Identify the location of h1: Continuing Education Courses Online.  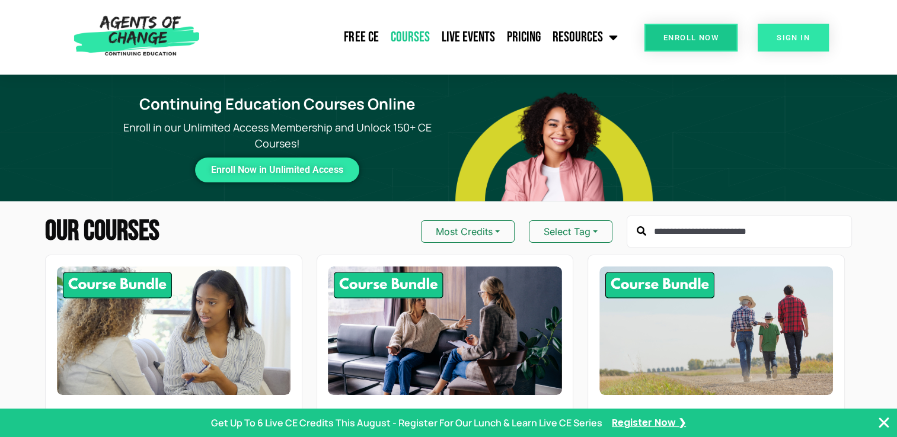
(277, 104).